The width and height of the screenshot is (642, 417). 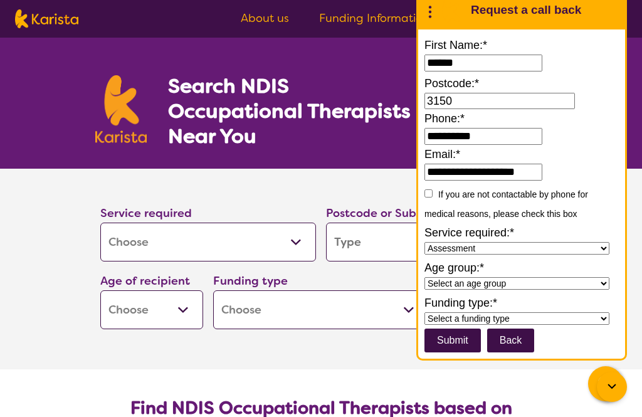 I want to click on input: Submit, so click(x=453, y=341).